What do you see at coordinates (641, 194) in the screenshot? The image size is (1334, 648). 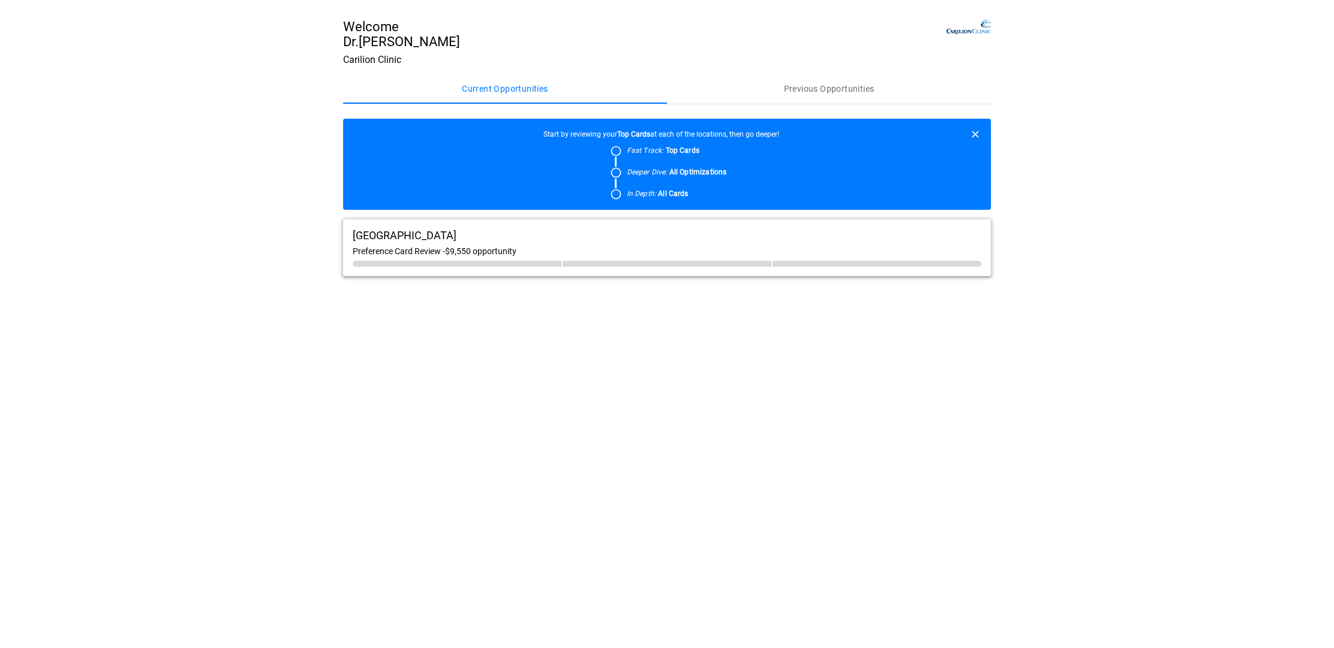 I see `em: In Depth:` at bounding box center [641, 194].